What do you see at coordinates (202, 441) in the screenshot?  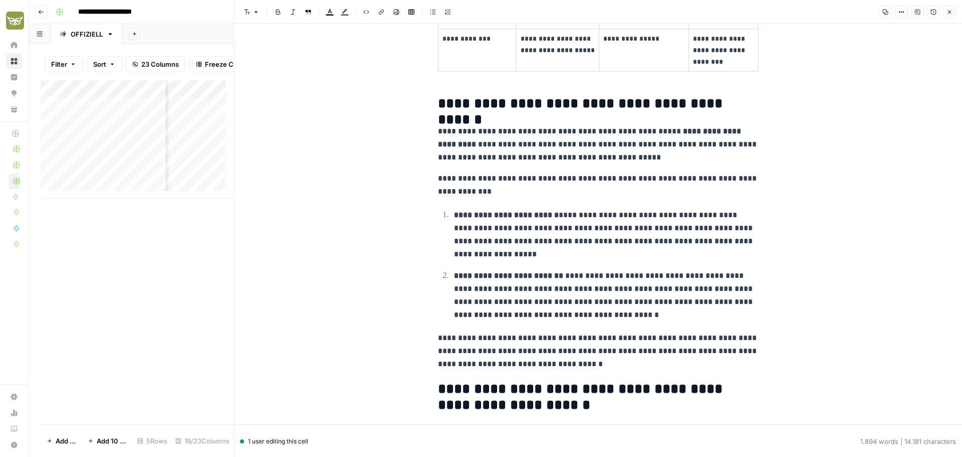 I see `div: 19/23 Columns` at bounding box center [202, 441].